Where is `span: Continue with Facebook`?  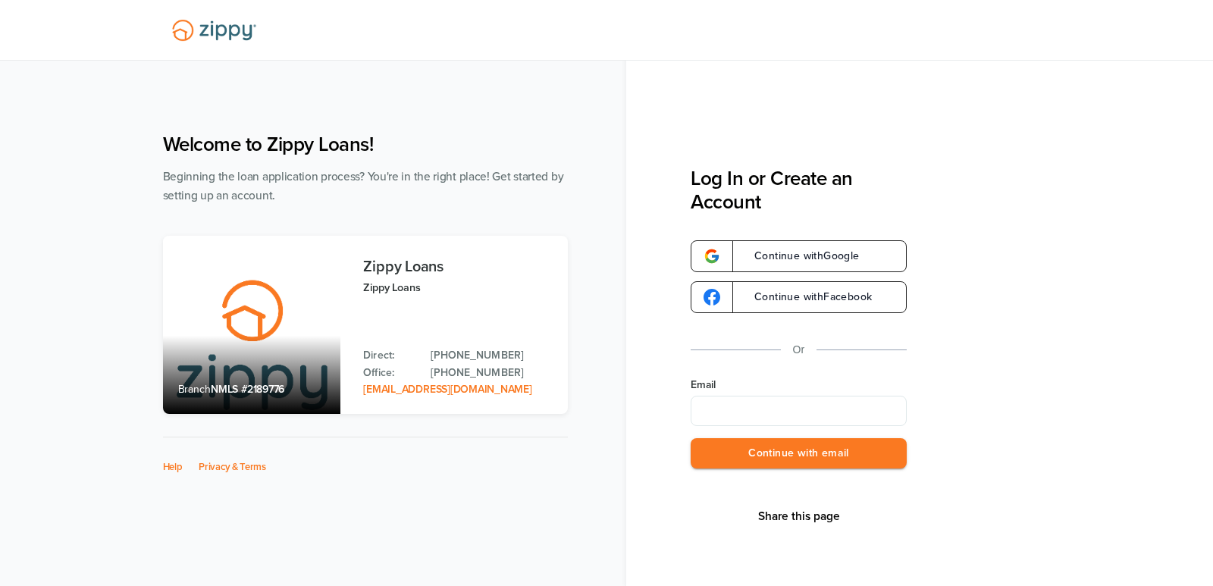 span: Continue with Facebook is located at coordinates (805, 297).